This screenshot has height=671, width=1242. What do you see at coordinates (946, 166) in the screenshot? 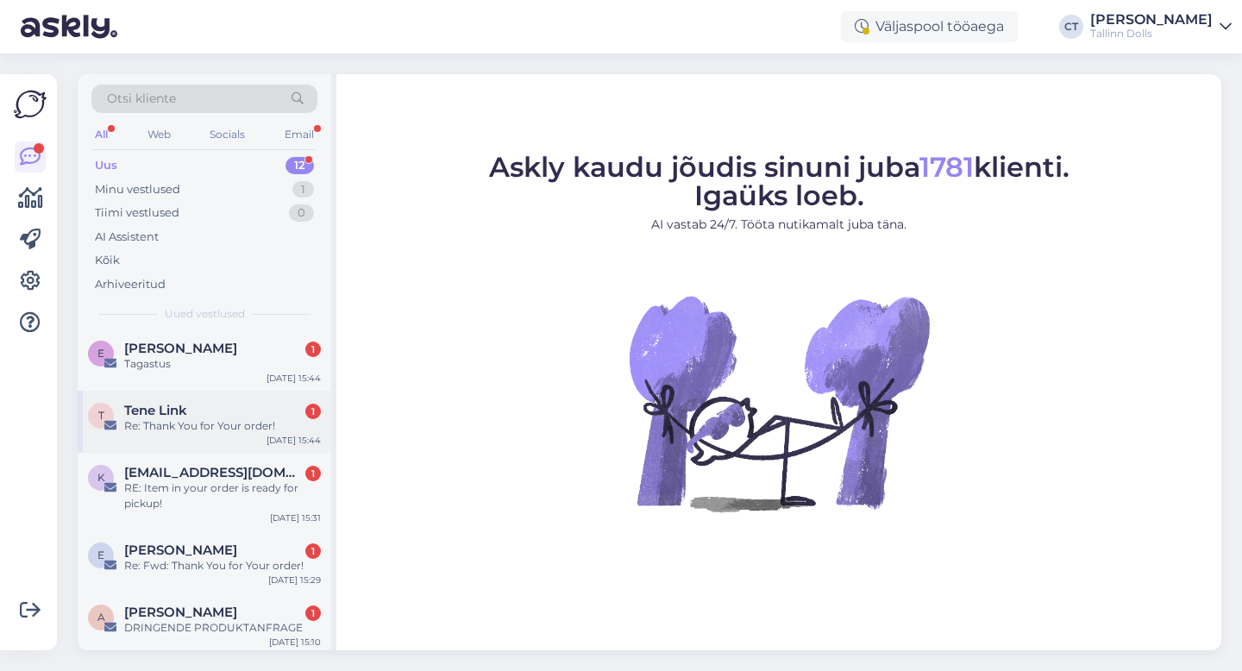
I see `span: 1781` at bounding box center [946, 166].